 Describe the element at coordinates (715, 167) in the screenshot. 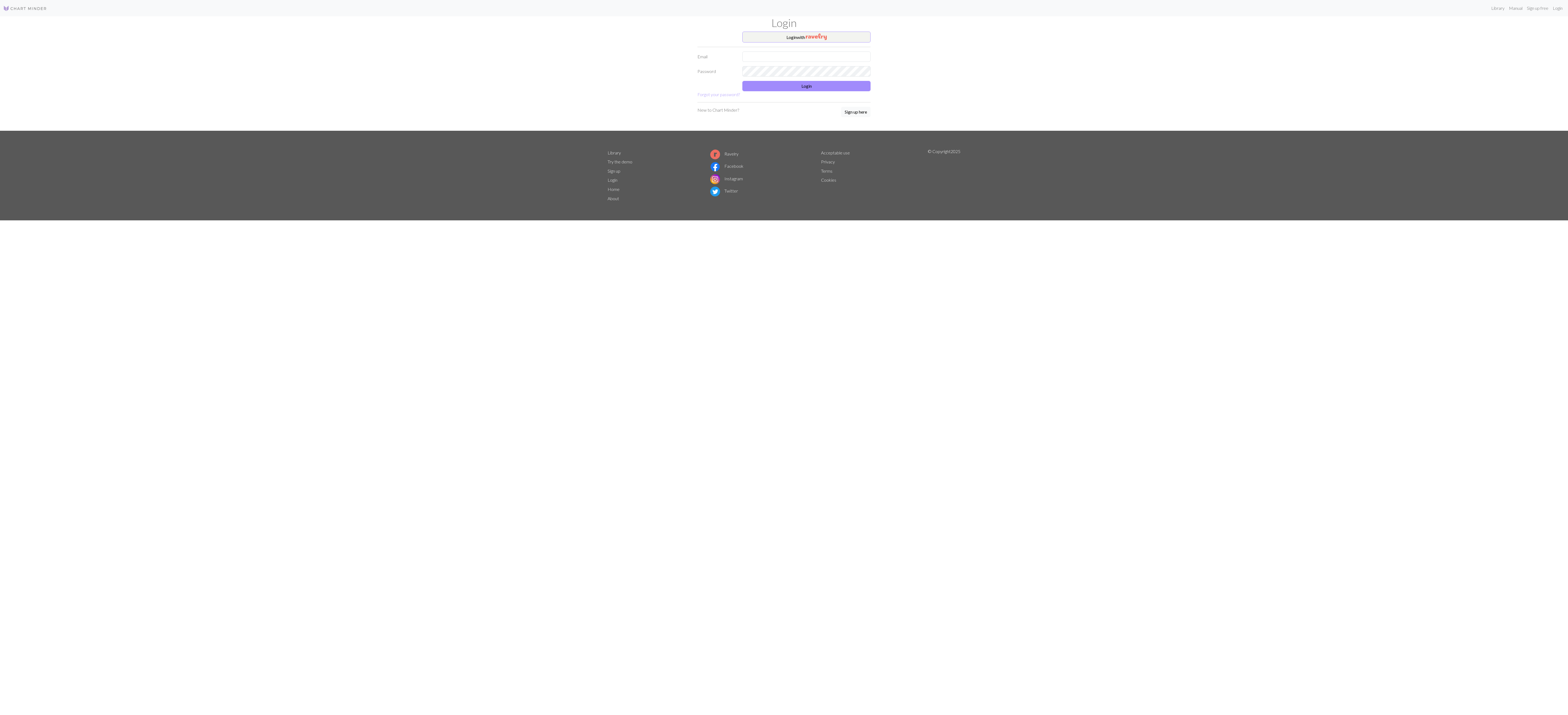

I see `img: Facebook logo` at that location.